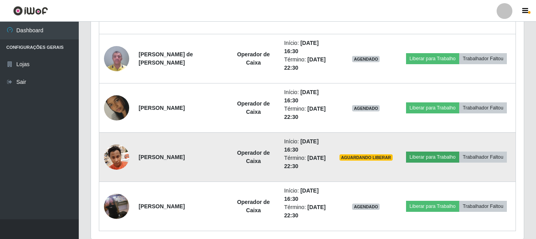 The image size is (536, 239). What do you see at coordinates (30, 11) in the screenshot?
I see `img: CoreUI Logo` at bounding box center [30, 11].